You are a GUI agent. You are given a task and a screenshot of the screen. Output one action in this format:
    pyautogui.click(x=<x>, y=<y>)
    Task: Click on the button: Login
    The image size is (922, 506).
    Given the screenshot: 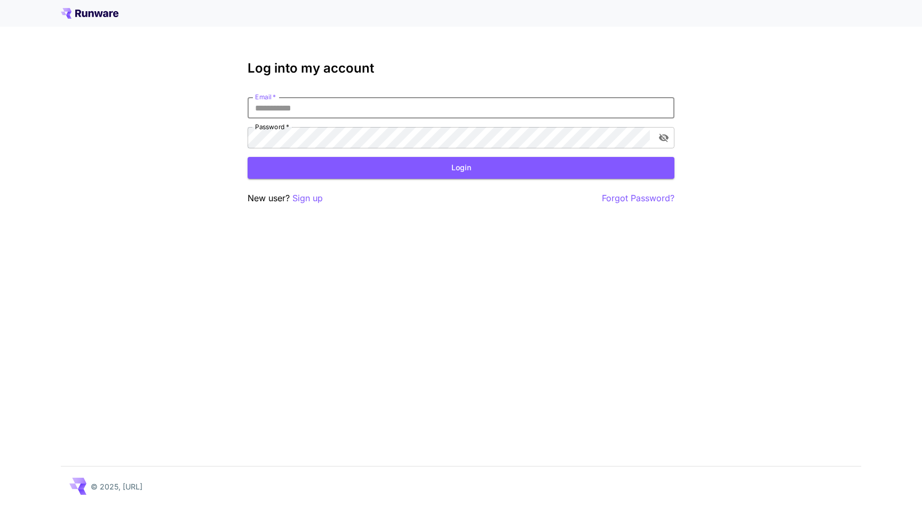 What is the action you would take?
    pyautogui.click(x=461, y=168)
    